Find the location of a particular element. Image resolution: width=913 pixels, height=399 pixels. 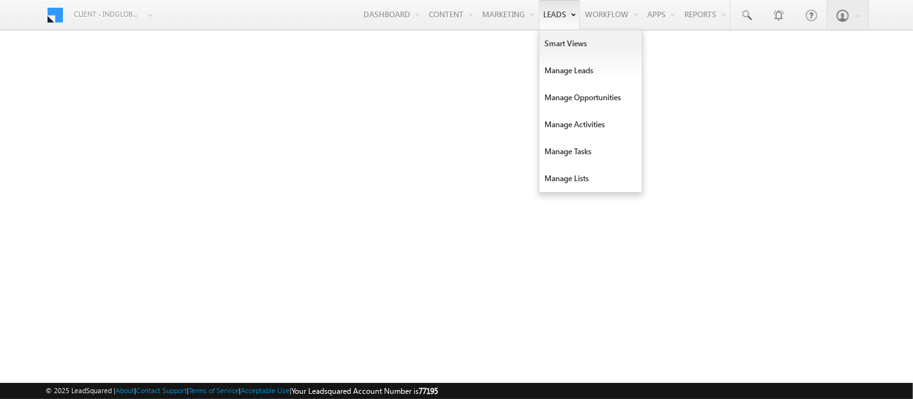

span: Your Leadsquared Account Number is is located at coordinates (365, 390).